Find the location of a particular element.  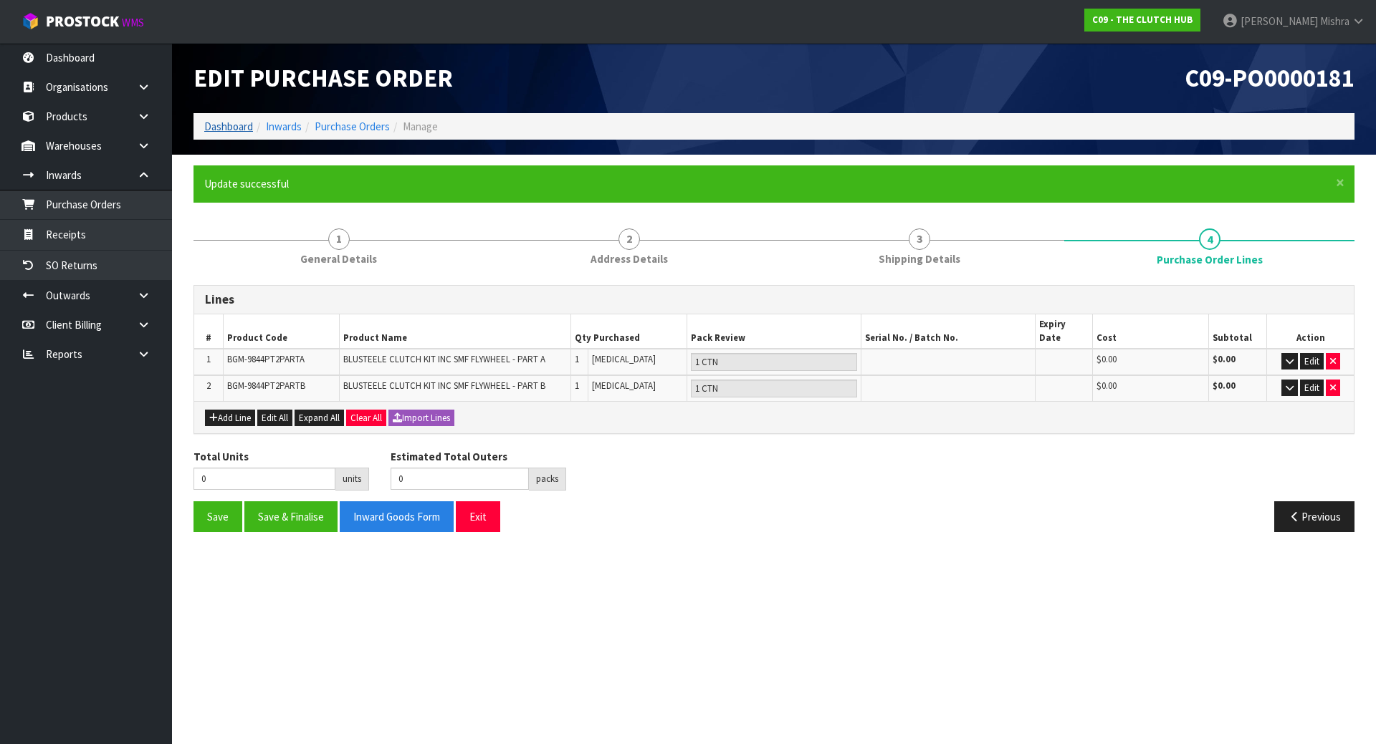

small: WMS is located at coordinates (133, 22).